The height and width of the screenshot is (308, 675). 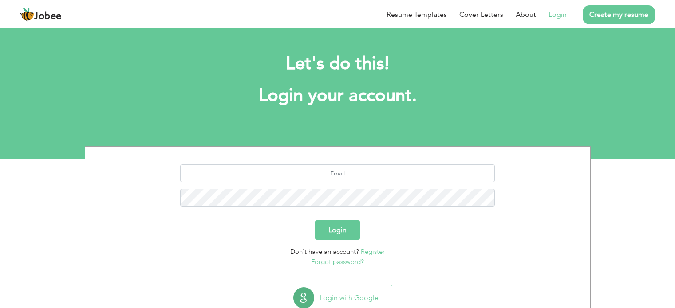 I want to click on a: Forgot password?, so click(x=337, y=262).